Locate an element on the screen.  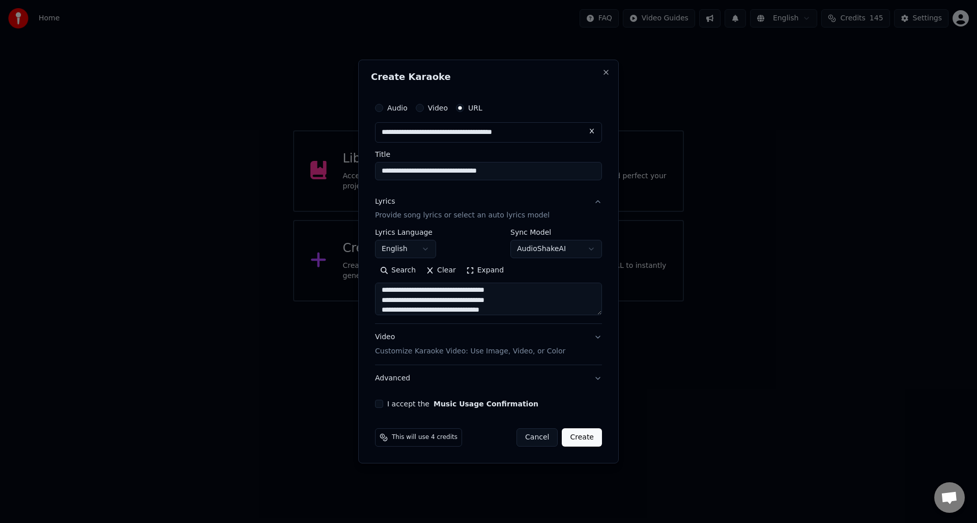
label: Lyrics Language is located at coordinates (406, 233).